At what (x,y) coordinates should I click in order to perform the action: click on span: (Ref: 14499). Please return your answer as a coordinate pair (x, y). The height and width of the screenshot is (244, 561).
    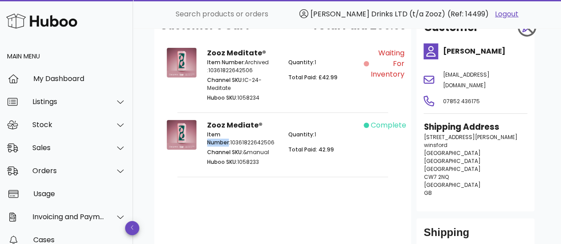
    Looking at the image, I should click on (467, 14).